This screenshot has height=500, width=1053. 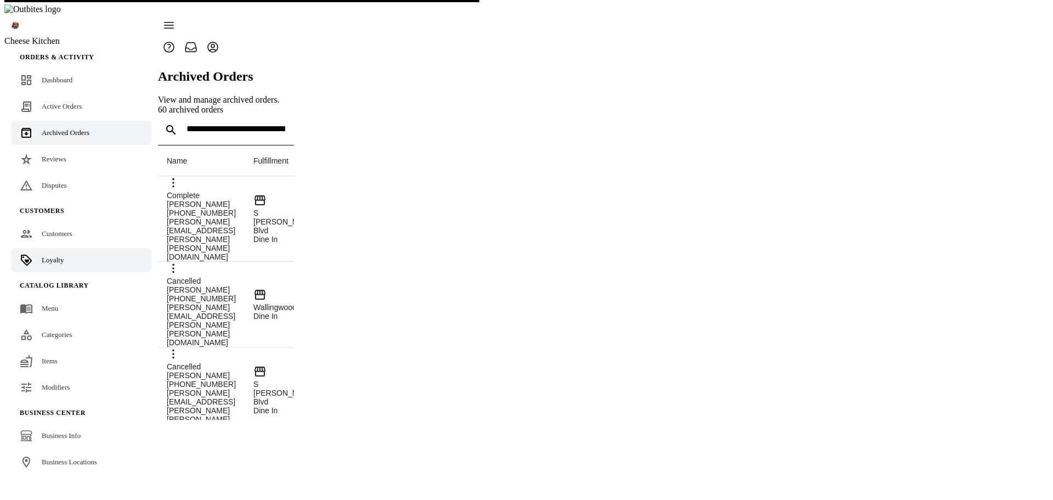 What do you see at coordinates (226, 76) in the screenshot?
I see `h2: Archived Orders` at bounding box center [226, 76].